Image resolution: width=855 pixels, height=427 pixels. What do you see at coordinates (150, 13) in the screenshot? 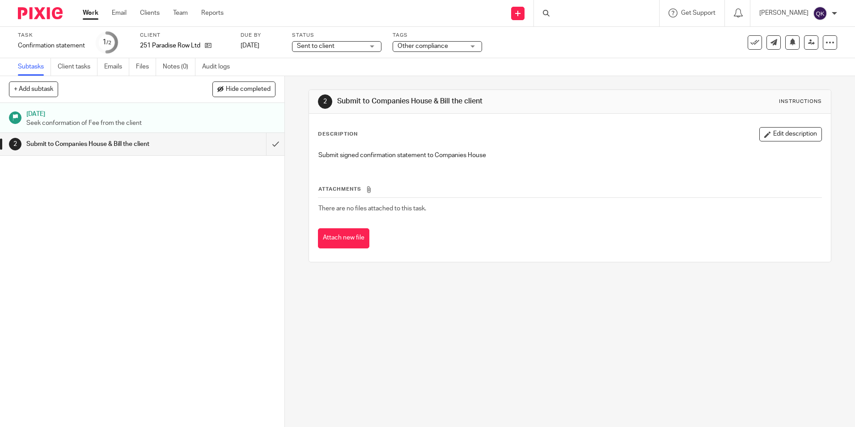
I see `a: Clients` at bounding box center [150, 13].